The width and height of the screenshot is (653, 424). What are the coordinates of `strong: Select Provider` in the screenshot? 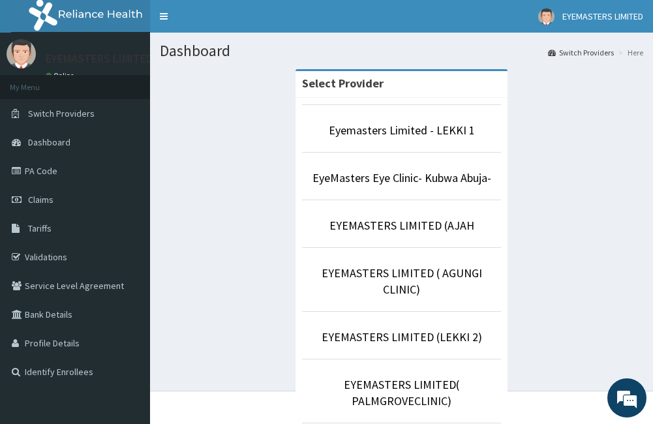 It's located at (342, 83).